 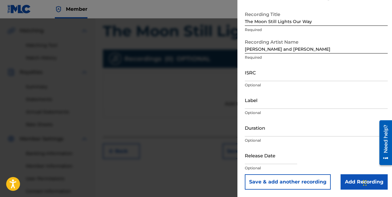 What do you see at coordinates (19, 9) in the screenshot?
I see `img: MLC Logo` at bounding box center [19, 9].